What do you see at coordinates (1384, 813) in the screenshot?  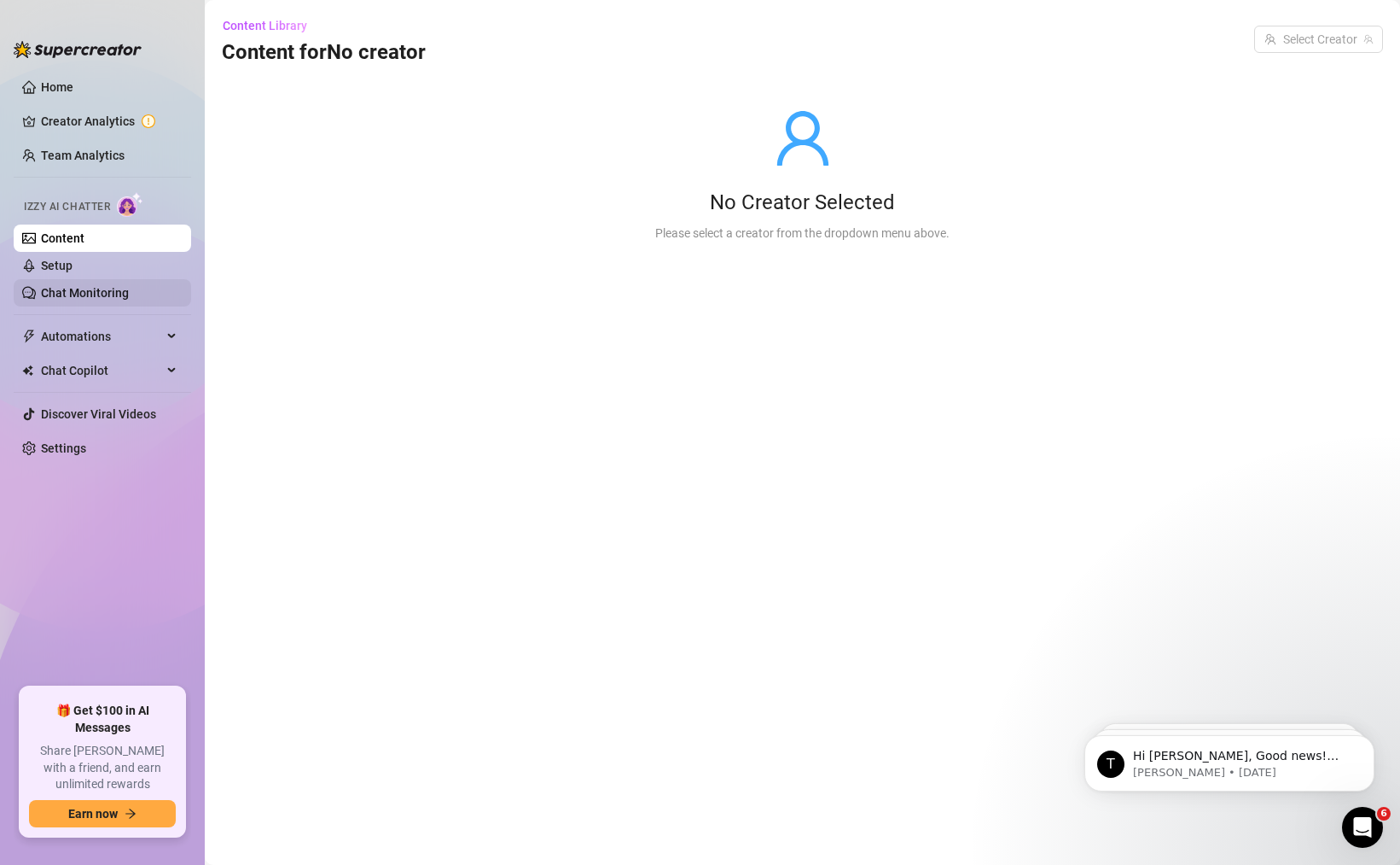 I see `span: 6` at bounding box center [1384, 813].